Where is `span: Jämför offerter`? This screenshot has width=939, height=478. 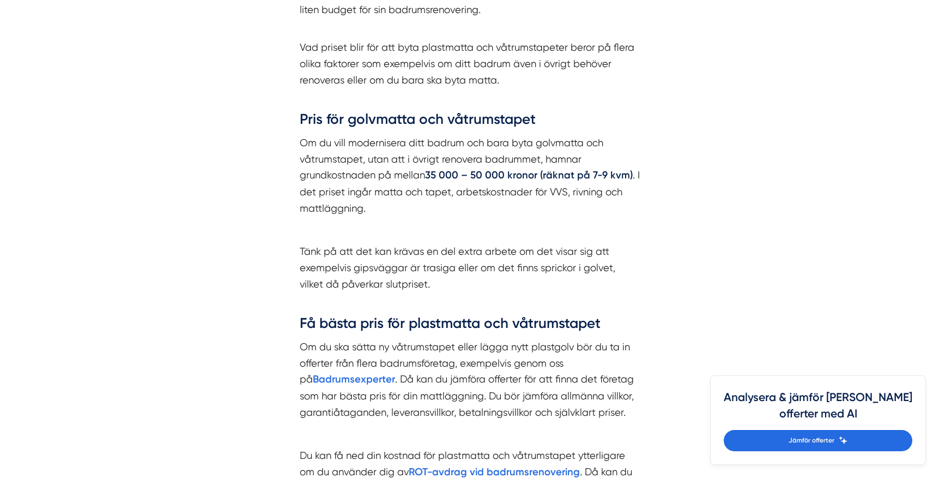 span: Jämför offerter is located at coordinates (812, 440).